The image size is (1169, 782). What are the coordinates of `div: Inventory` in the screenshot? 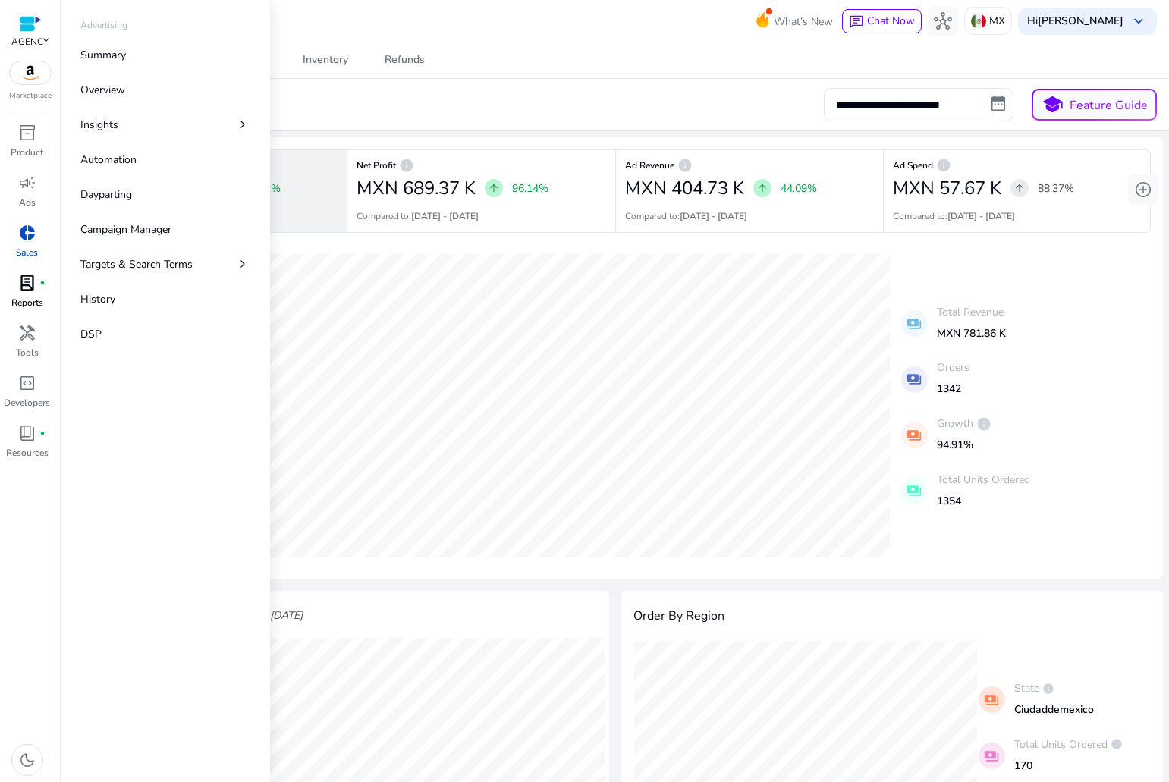 It's located at (325, 60).